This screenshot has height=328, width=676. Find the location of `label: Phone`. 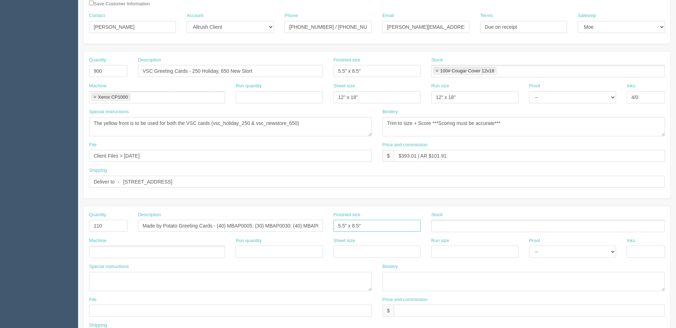

label: Phone is located at coordinates (291, 16).